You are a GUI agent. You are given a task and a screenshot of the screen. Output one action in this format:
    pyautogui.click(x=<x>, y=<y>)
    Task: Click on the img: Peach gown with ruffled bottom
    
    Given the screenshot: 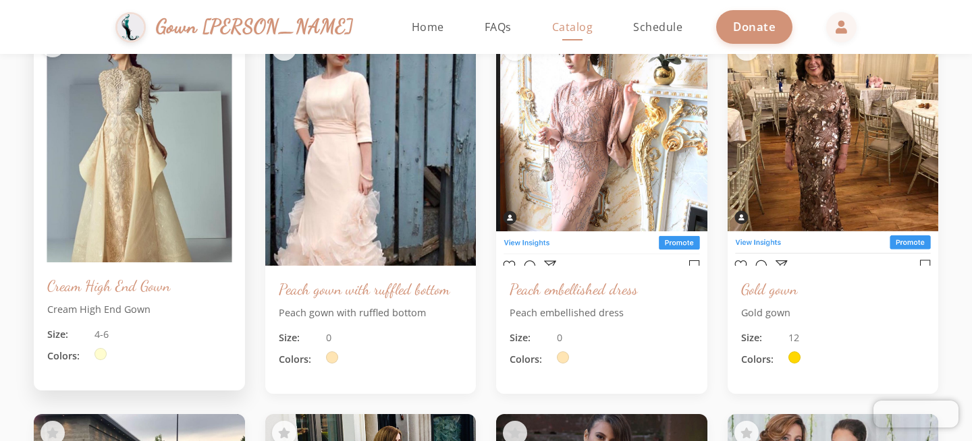 What is the action you would take?
    pyautogui.click(x=371, y=148)
    